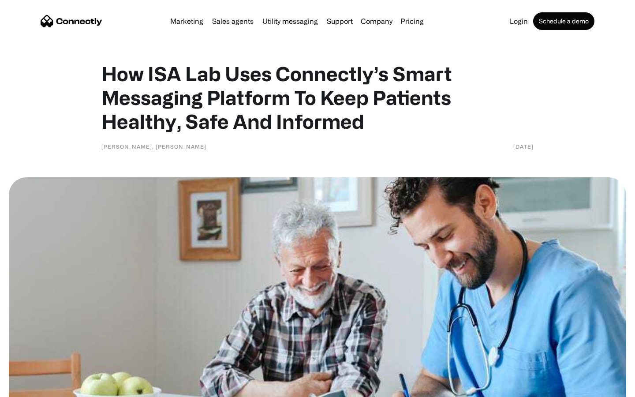 Image resolution: width=635 pixels, height=397 pixels. I want to click on a: Schedule a demo, so click(564, 21).